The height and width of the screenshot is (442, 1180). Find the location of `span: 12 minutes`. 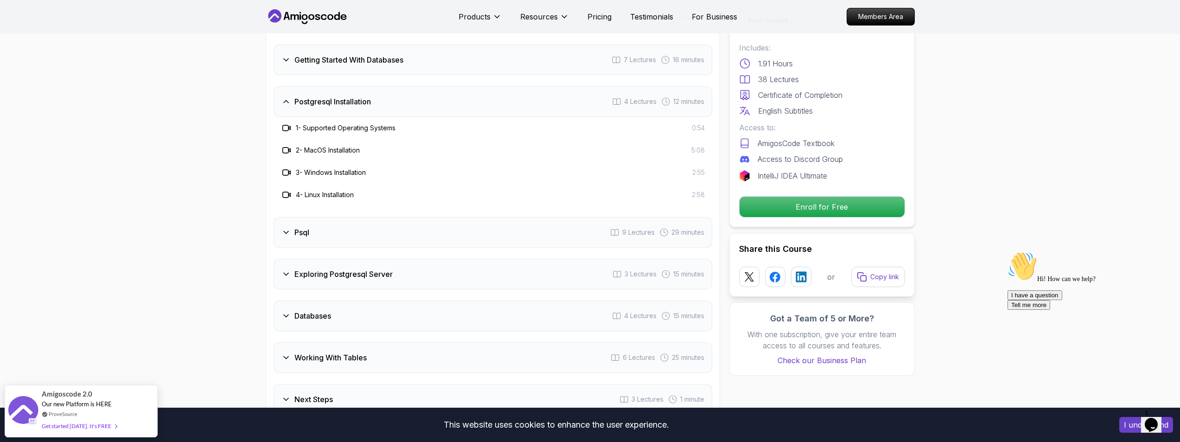

span: 12 minutes is located at coordinates (689, 102).